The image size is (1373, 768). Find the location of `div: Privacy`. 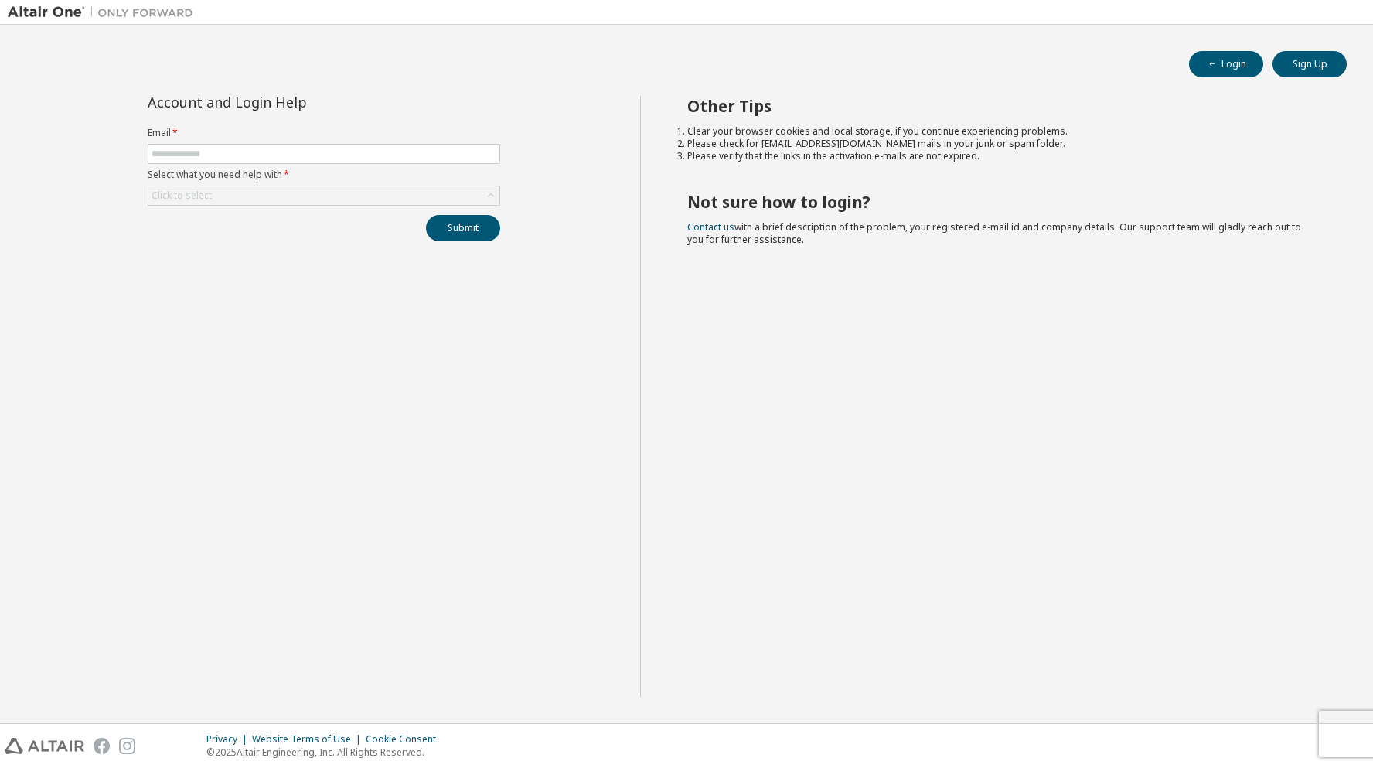

div: Privacy is located at coordinates (229, 739).